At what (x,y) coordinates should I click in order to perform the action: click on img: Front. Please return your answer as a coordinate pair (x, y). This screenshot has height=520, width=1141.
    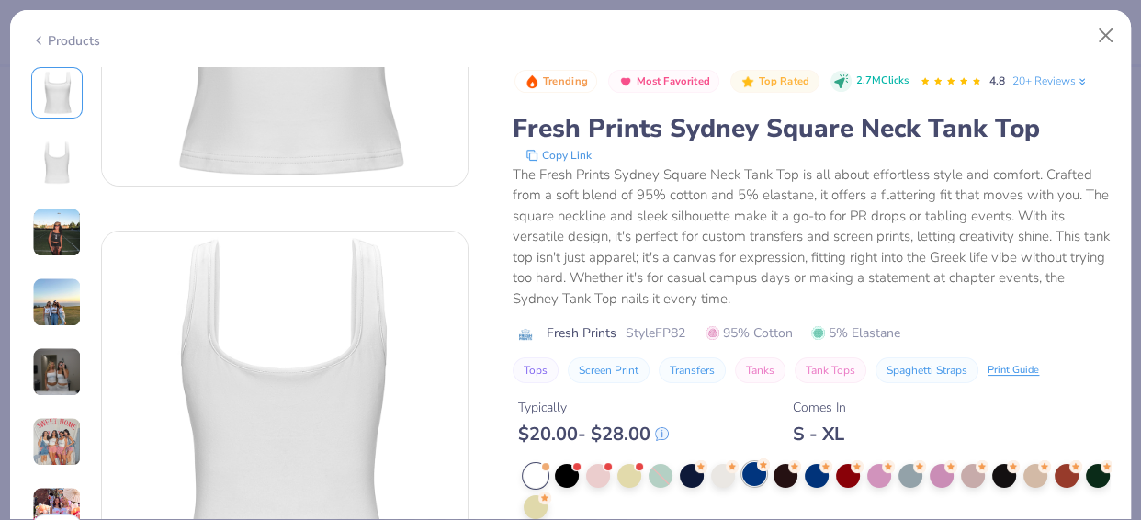
    Looking at the image, I should click on (57, 93).